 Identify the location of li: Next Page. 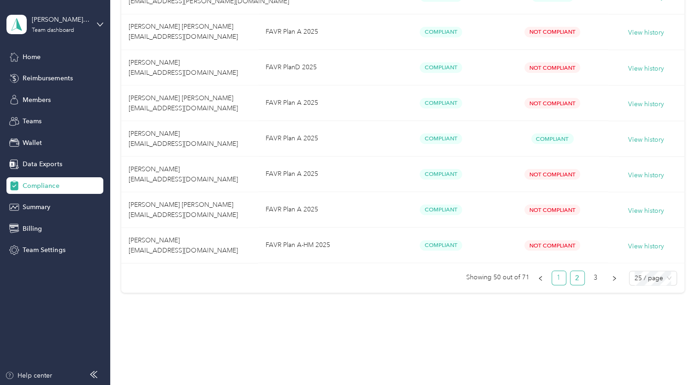
(614, 278).